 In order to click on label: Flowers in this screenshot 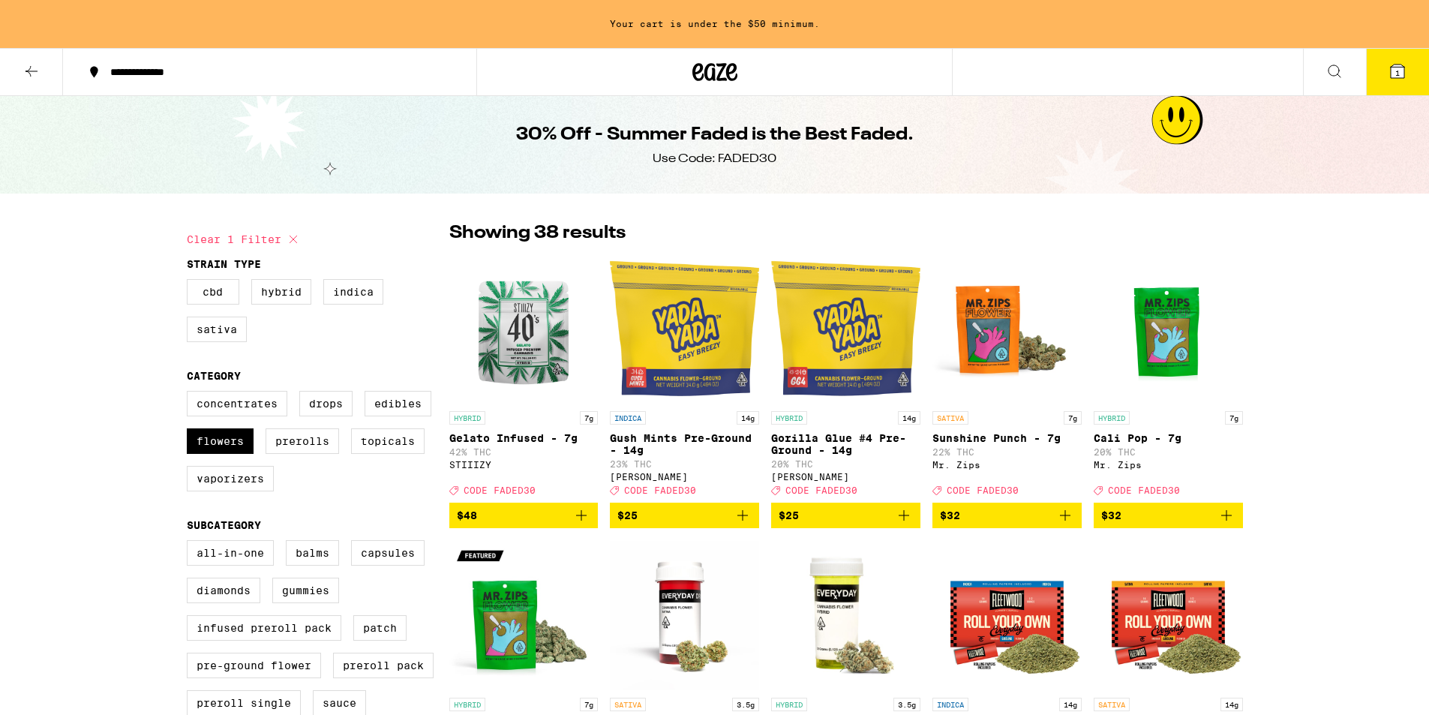, I will do `click(220, 441)`.